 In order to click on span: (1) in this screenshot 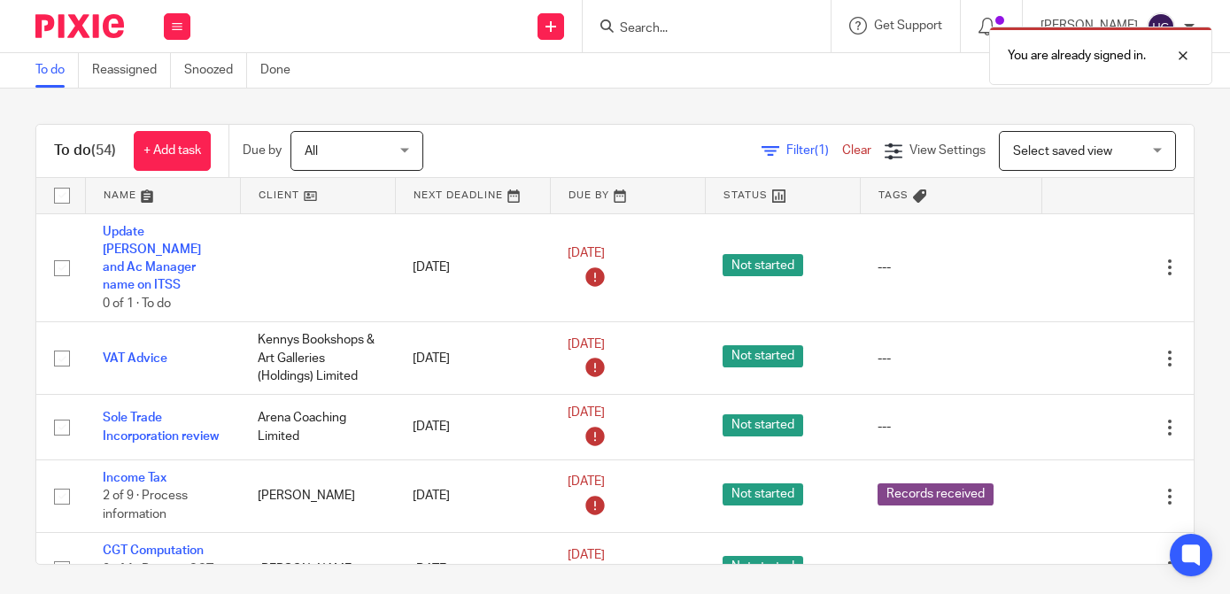, I will do `click(822, 151)`.